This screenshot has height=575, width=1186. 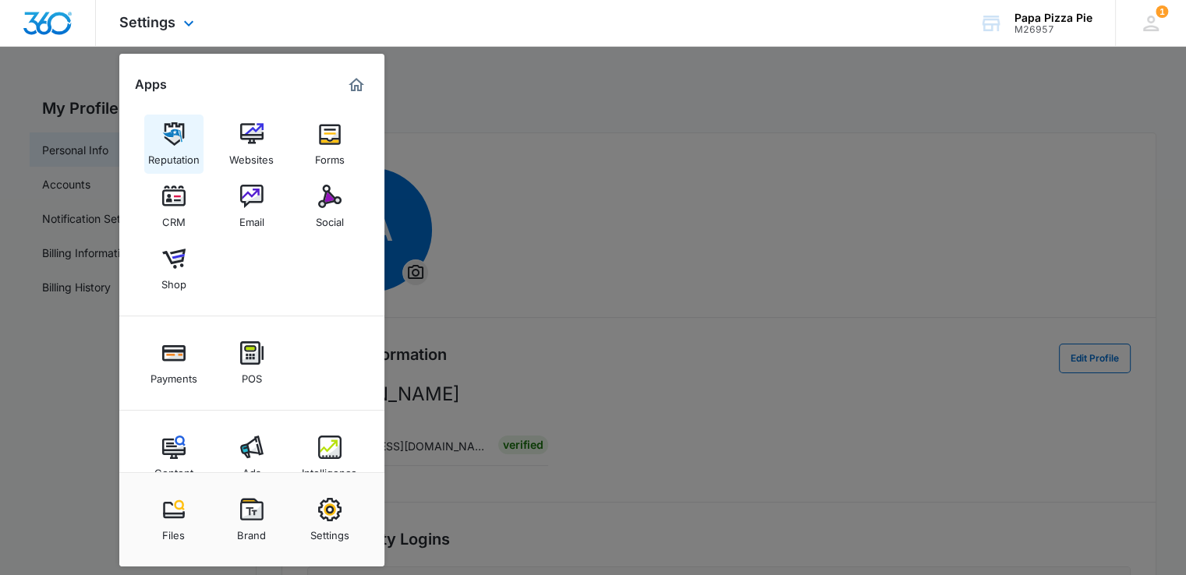 What do you see at coordinates (252, 207) in the screenshot?
I see `a: Email` at bounding box center [252, 207].